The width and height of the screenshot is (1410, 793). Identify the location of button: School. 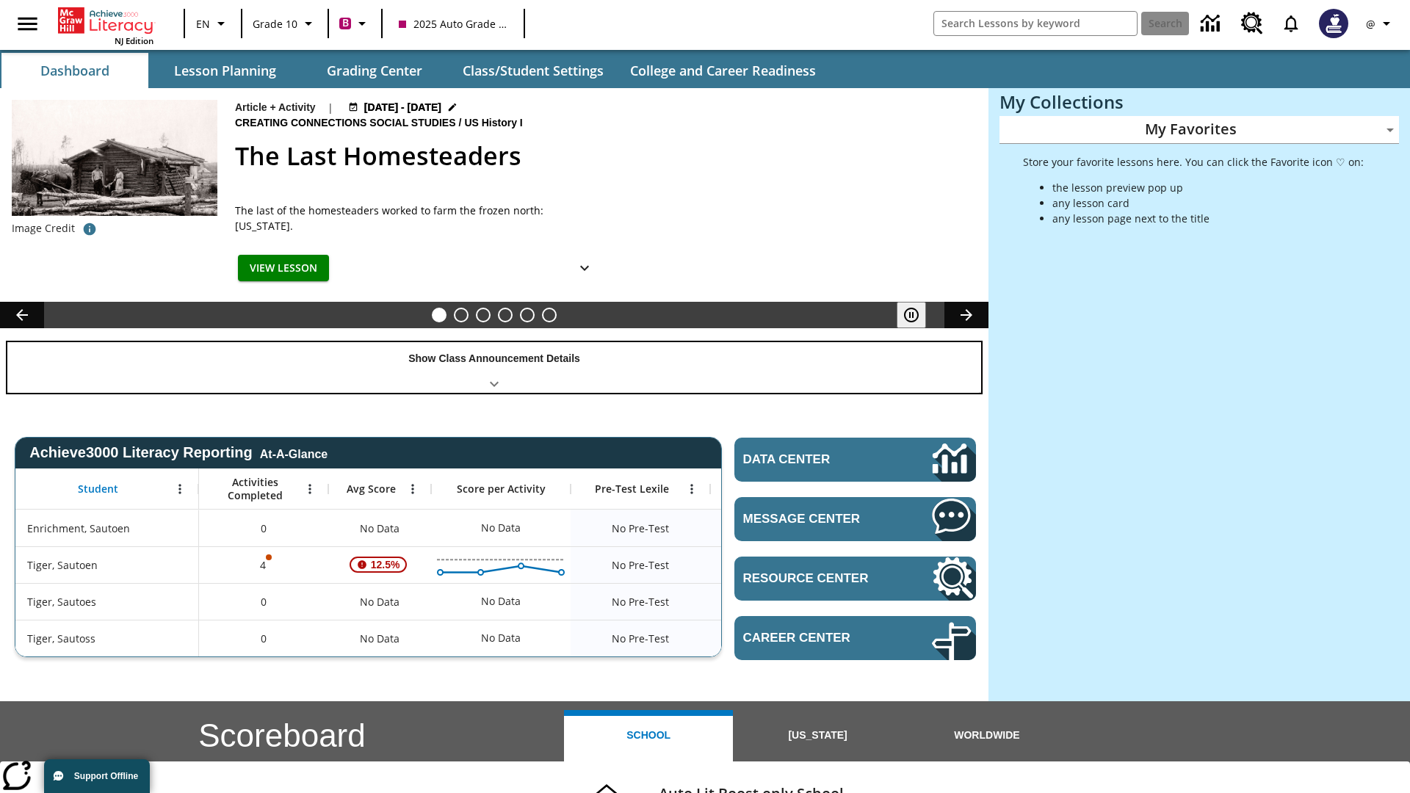
(648, 736).